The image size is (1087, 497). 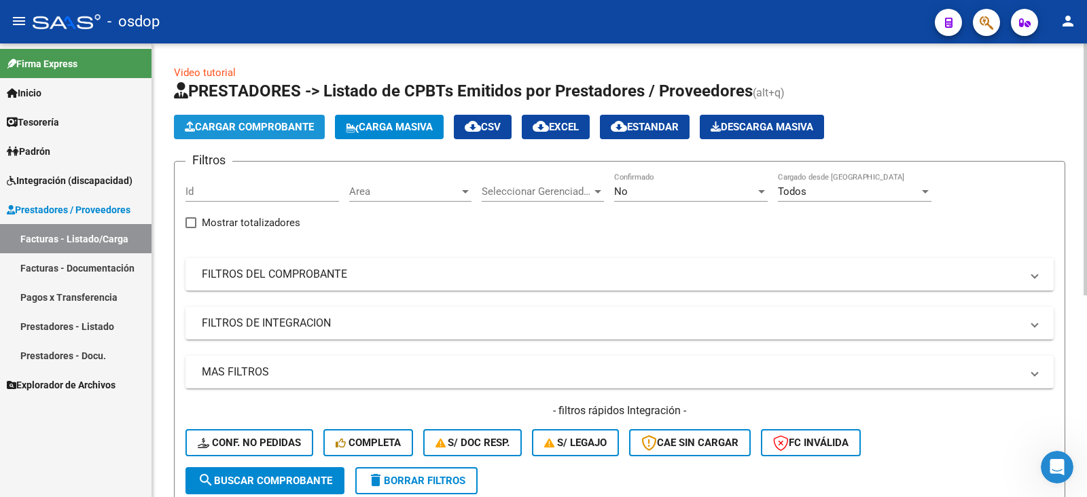 What do you see at coordinates (376, 480) in the screenshot?
I see `mat-icon: delete` at bounding box center [376, 480].